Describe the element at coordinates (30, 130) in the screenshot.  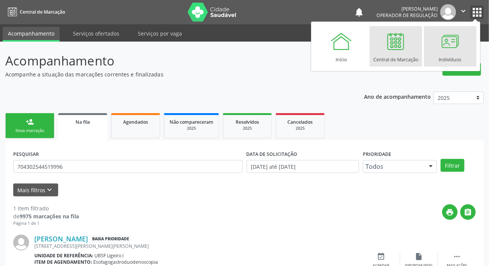
I see `div: Nova marcação` at that location.